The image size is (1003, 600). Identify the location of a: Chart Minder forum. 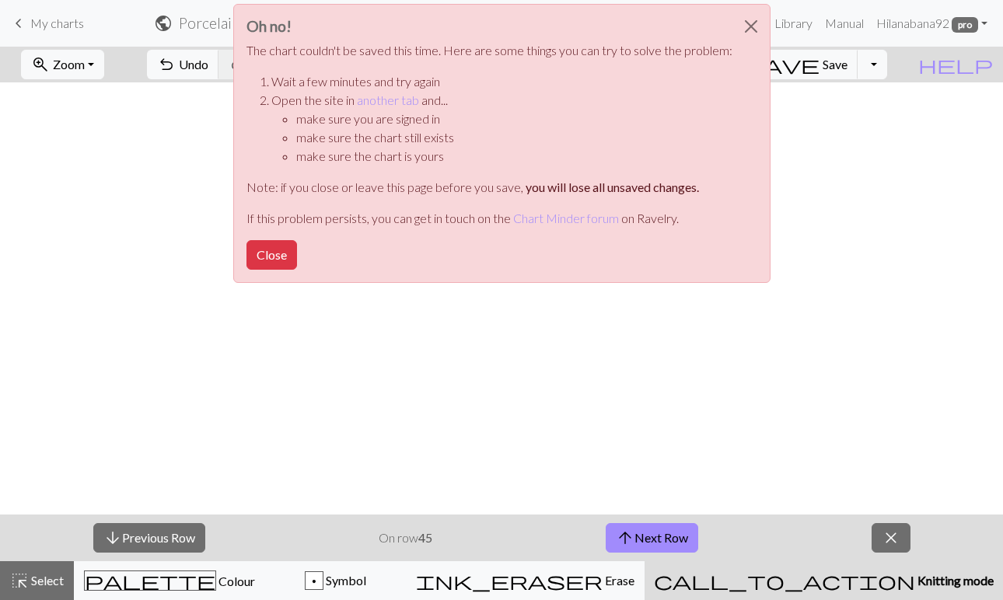
(566, 218).